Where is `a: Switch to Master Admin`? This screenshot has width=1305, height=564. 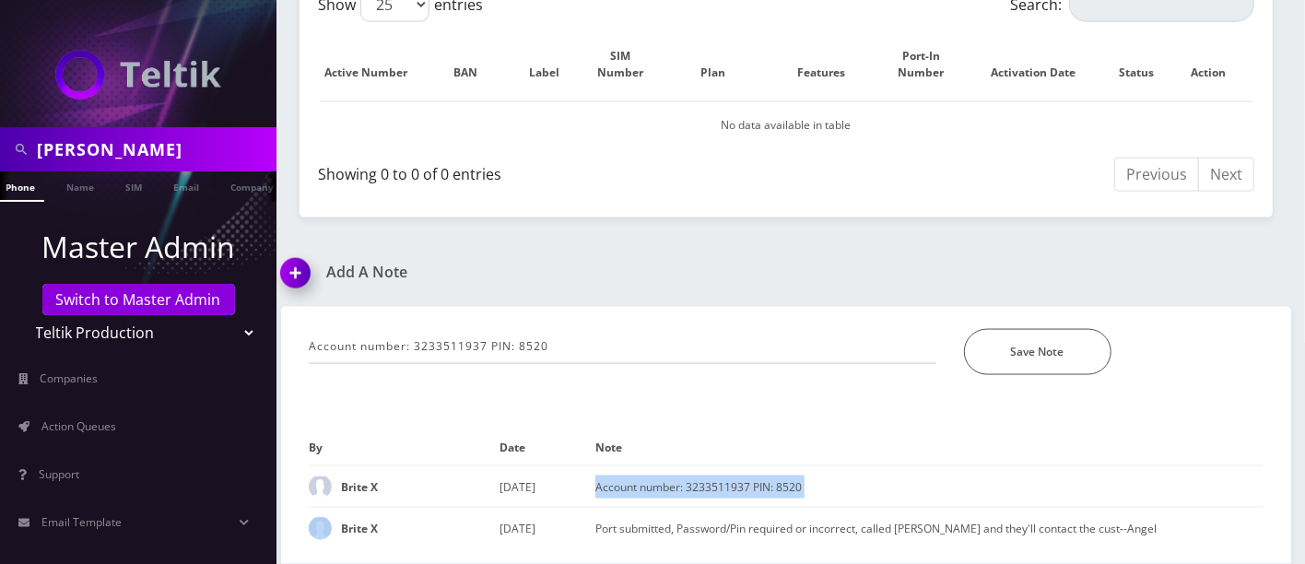
a: Switch to Master Admin is located at coordinates (138, 299).